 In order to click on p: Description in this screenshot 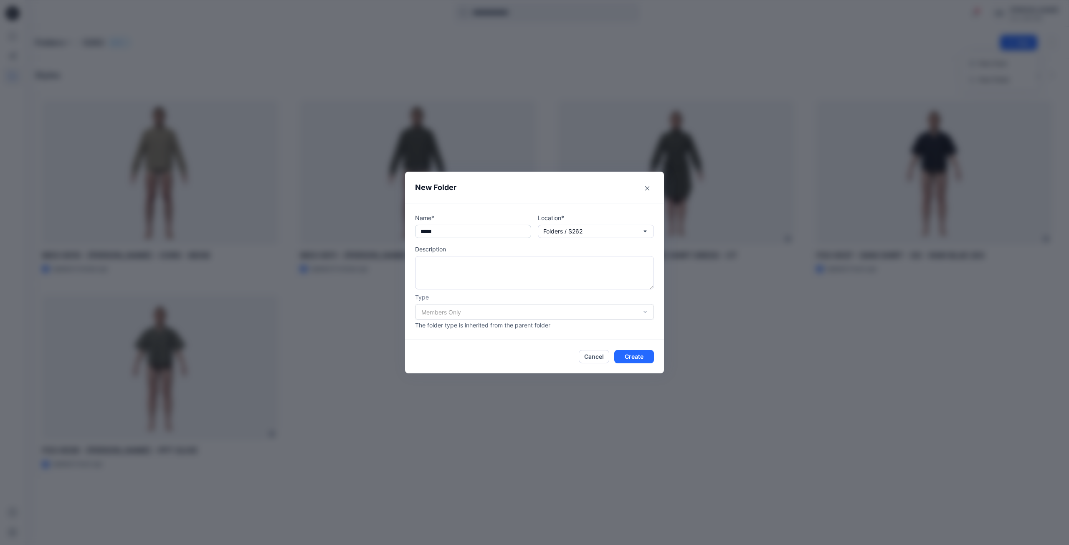, I will do `click(534, 249)`.